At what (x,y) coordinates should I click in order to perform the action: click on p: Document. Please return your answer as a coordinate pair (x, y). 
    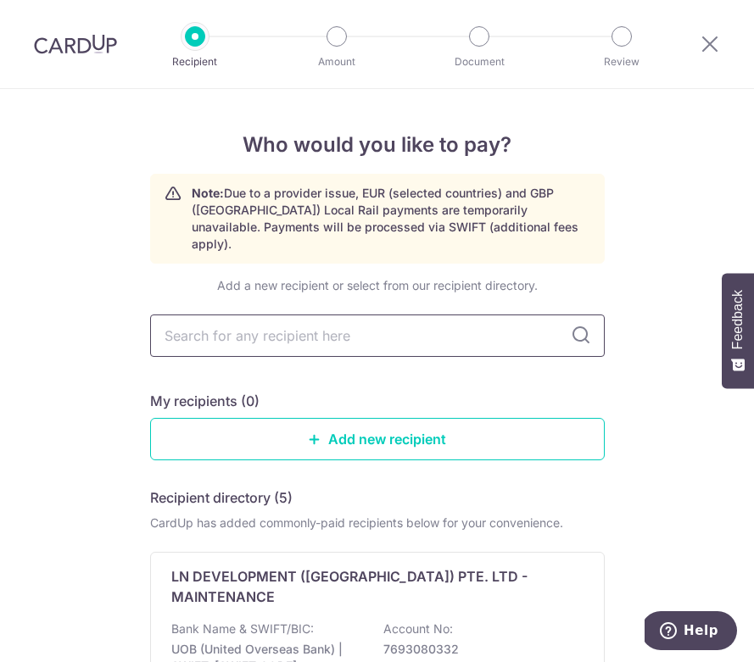
    Looking at the image, I should click on (479, 62).